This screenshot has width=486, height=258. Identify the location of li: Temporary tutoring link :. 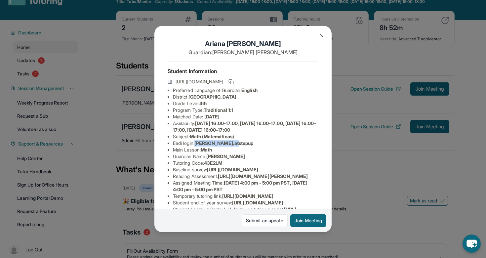
(246, 196).